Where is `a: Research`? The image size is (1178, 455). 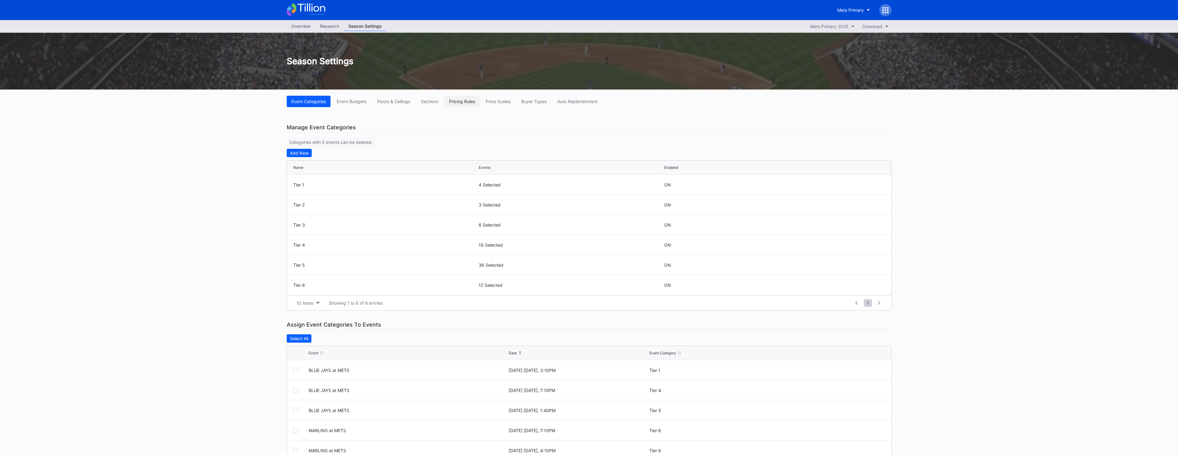 a: Research is located at coordinates (329, 26).